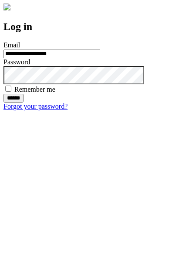 This screenshot has width=196, height=259. Describe the element at coordinates (12, 45) in the screenshot. I see `label: Email` at that location.